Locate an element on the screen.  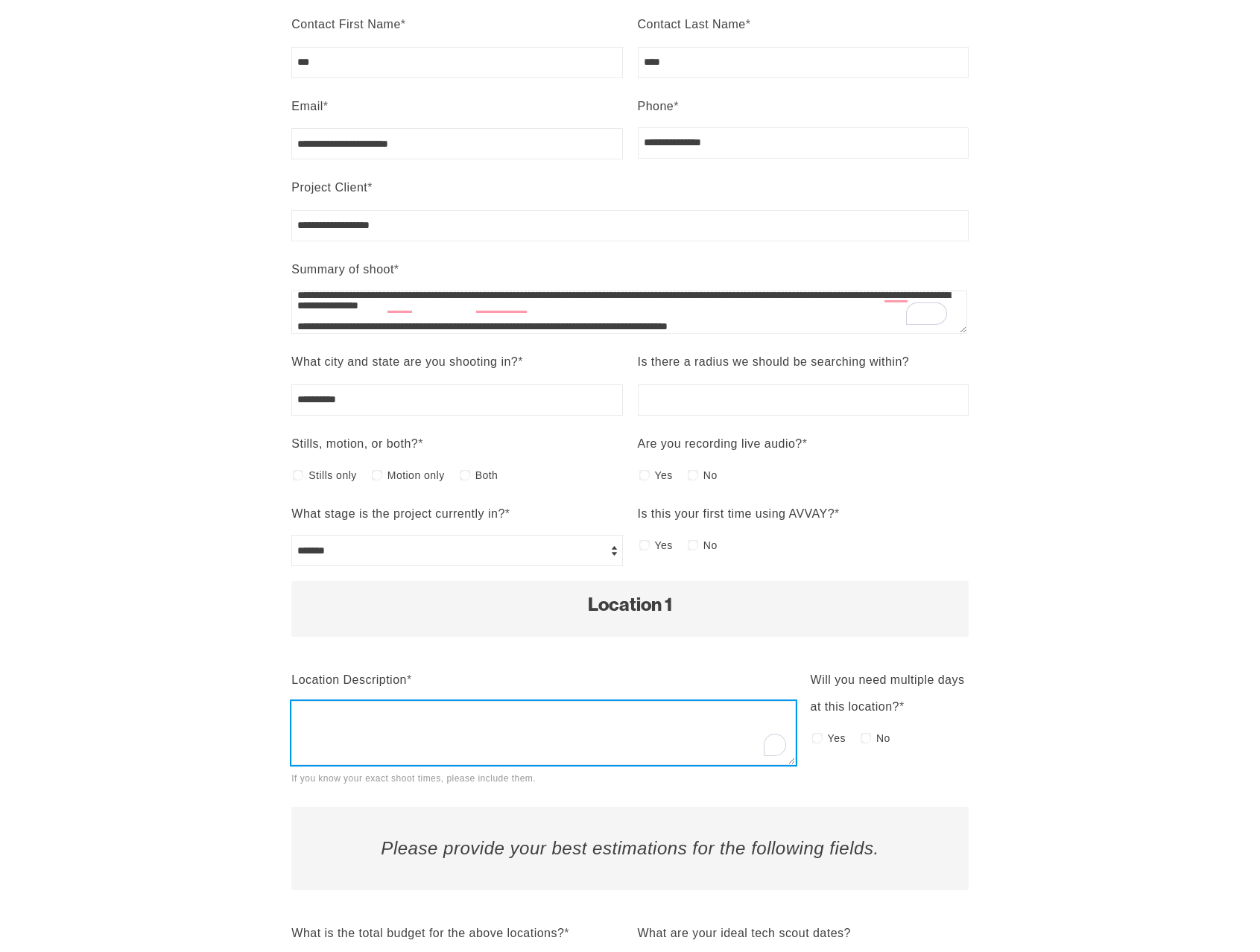
span: Phone is located at coordinates (656, 106).